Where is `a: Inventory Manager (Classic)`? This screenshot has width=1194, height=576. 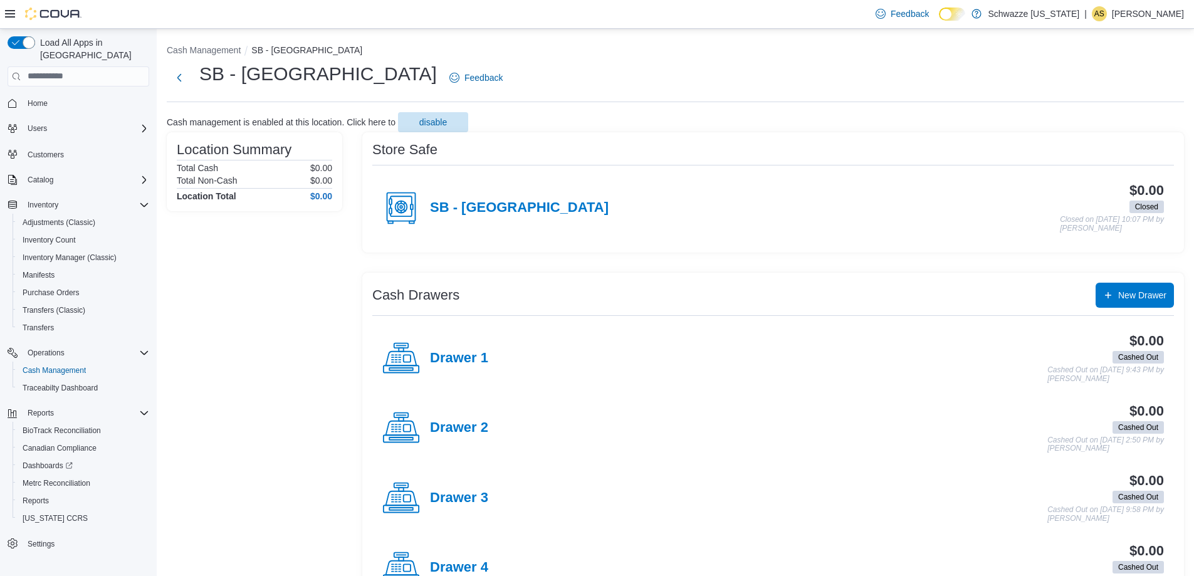
a: Inventory Manager (Classic) is located at coordinates (70, 258).